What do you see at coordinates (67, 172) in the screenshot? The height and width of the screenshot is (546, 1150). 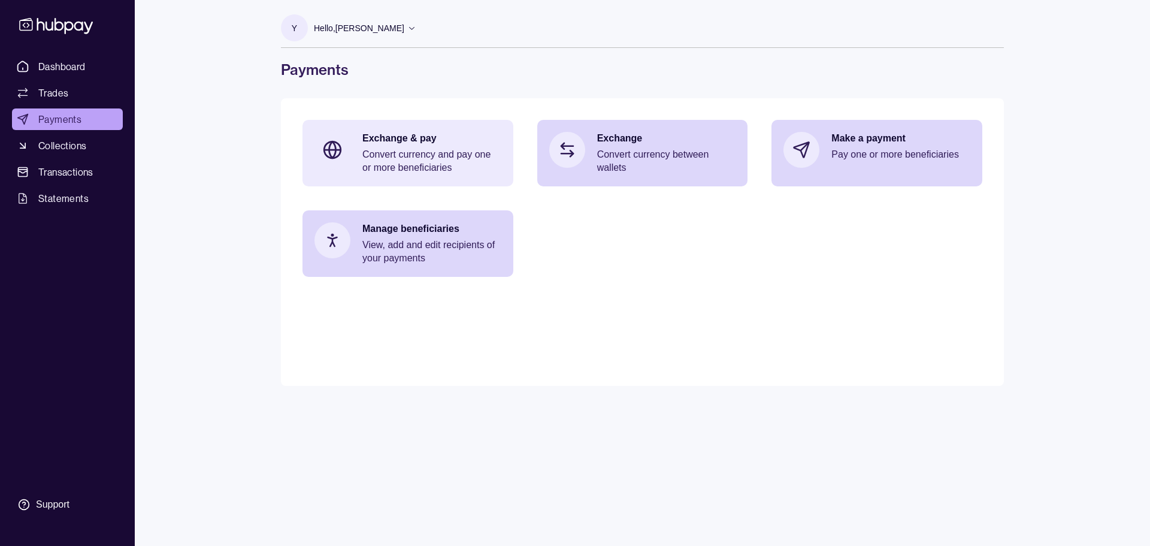 I see `a: Transactions` at bounding box center [67, 172].